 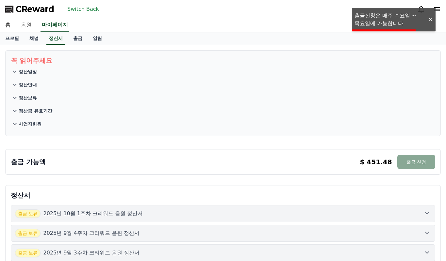 I want to click on a: 마이페이지, so click(x=55, y=25).